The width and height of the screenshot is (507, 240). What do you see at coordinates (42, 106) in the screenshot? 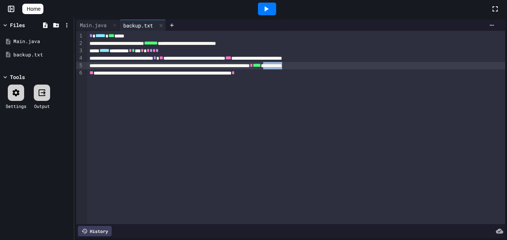
I see `div: Output` at bounding box center [42, 106].